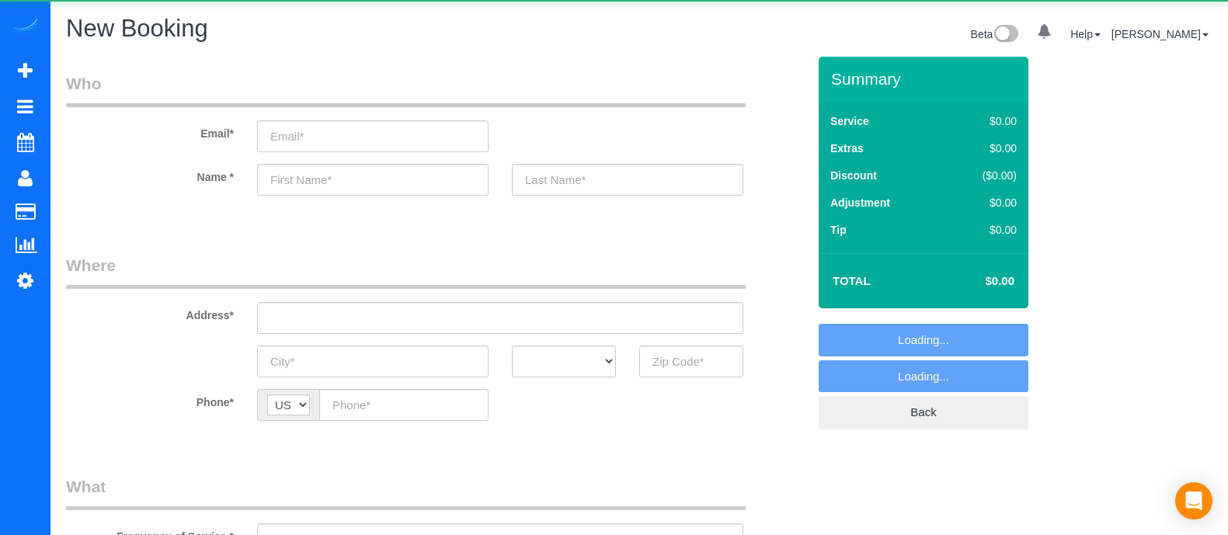 This screenshot has width=1228, height=535. What do you see at coordinates (150, 312) in the screenshot?
I see `label: Address*` at bounding box center [150, 312].